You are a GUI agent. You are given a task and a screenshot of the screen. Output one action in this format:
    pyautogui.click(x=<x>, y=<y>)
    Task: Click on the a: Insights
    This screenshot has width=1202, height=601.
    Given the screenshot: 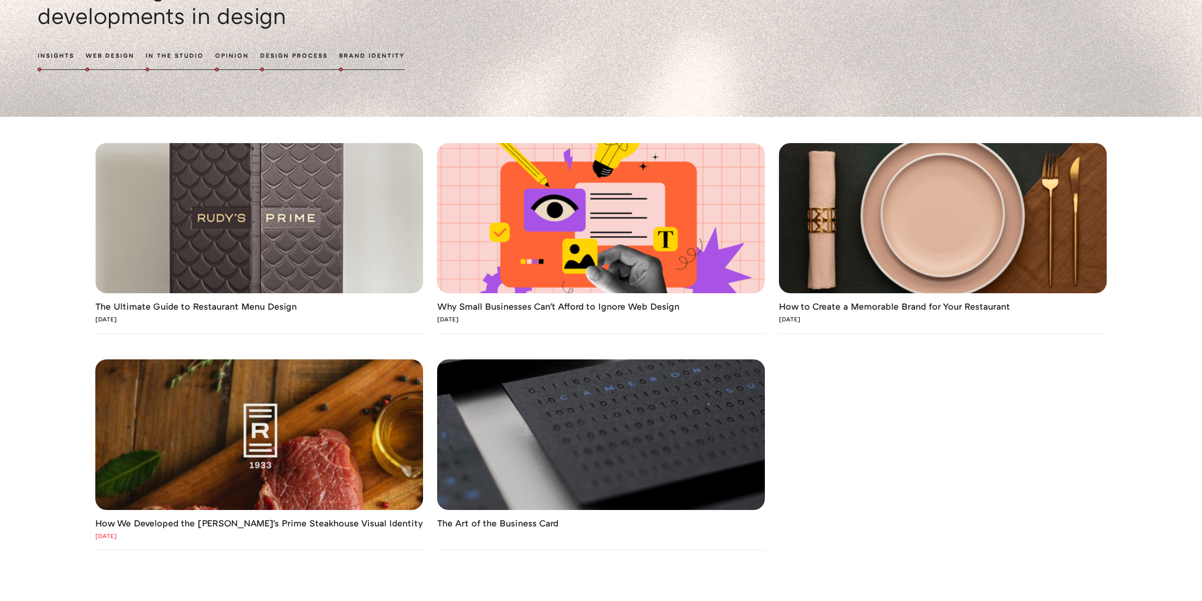 What is the action you would take?
    pyautogui.click(x=56, y=55)
    